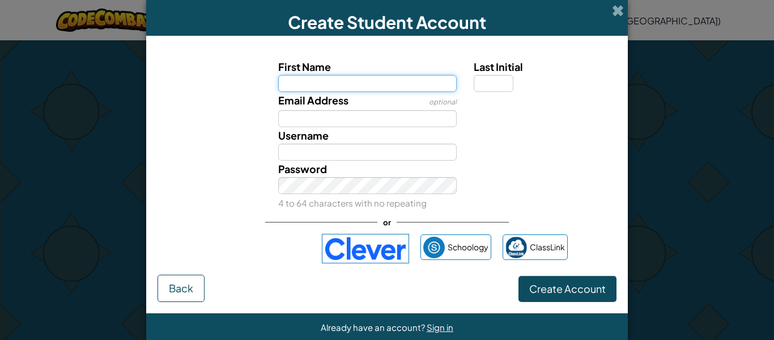 The width and height of the screenshot is (774, 340). I want to click on span: ClassLink, so click(548, 247).